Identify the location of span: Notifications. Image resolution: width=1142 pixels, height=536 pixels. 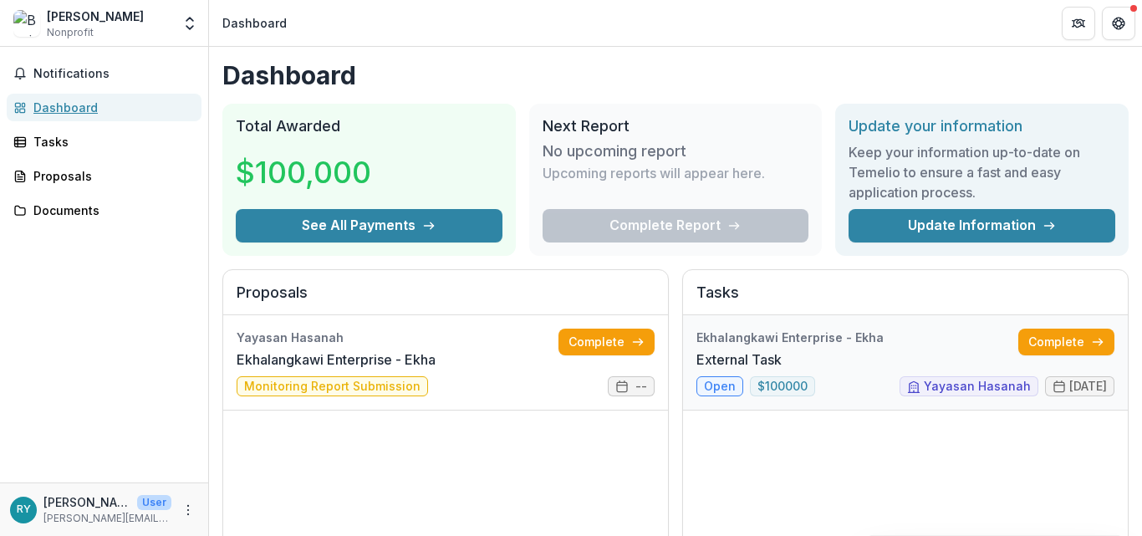
(114, 74).